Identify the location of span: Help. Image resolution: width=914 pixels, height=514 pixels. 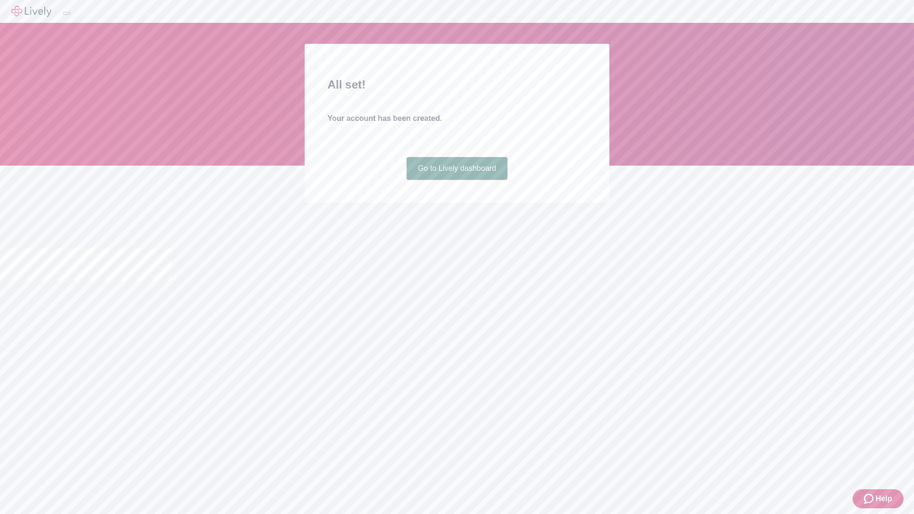
(883, 499).